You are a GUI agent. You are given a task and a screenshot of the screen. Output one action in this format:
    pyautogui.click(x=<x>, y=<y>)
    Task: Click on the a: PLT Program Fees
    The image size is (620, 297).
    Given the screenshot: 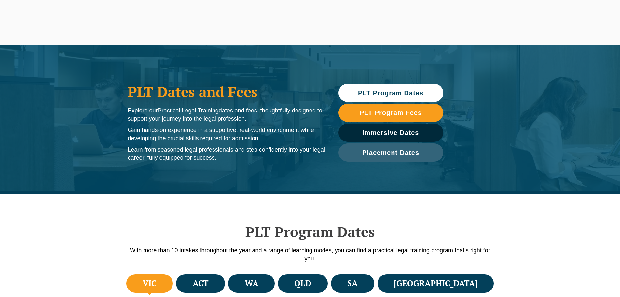 What is the action you would take?
    pyautogui.click(x=391, y=113)
    